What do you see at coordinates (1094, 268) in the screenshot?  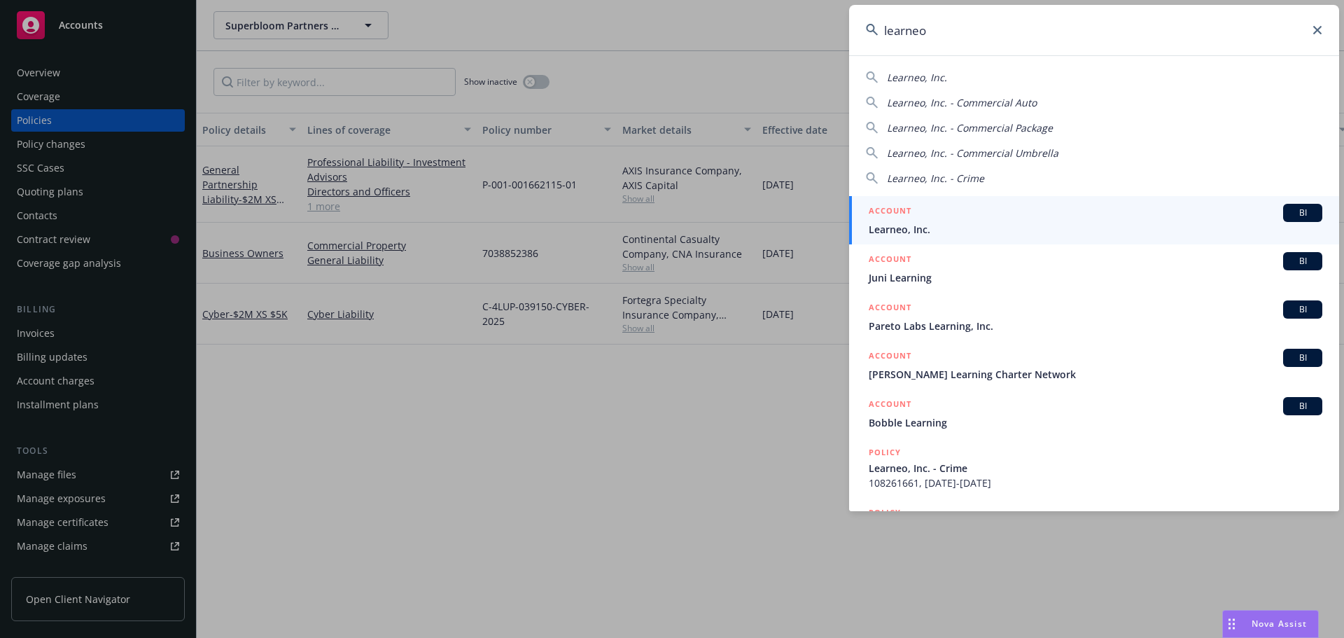 I see `a: ACCOUNTBIJuni Learning` at bounding box center [1094, 268].